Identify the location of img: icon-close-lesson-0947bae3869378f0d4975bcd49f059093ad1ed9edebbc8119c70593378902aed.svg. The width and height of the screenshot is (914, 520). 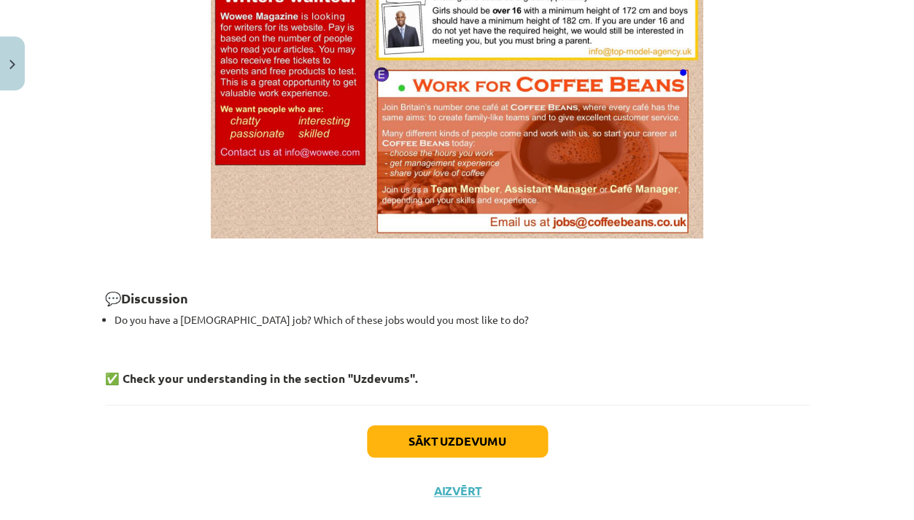
(12, 64).